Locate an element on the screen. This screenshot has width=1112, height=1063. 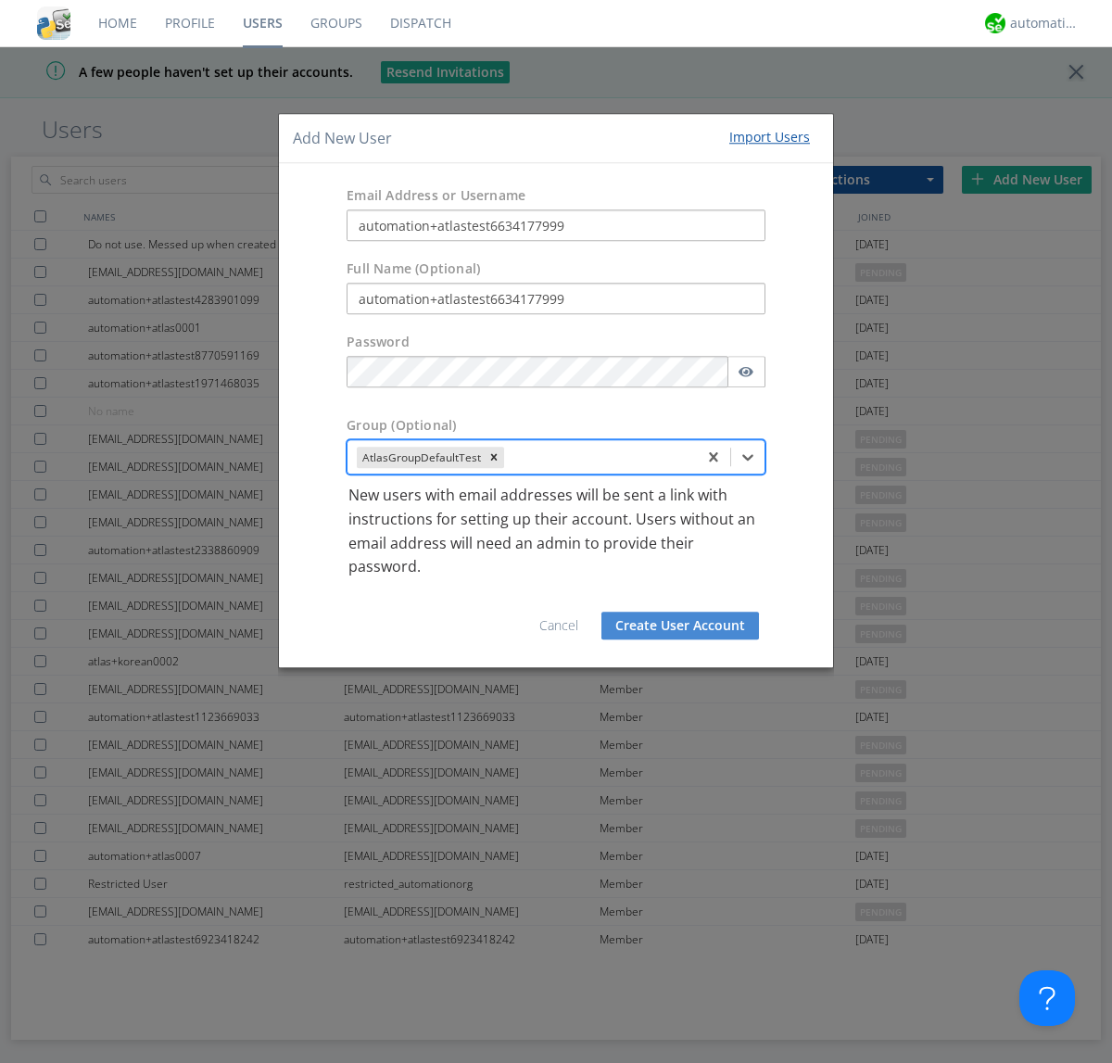
input: Julie Appleseed is located at coordinates (556, 299).